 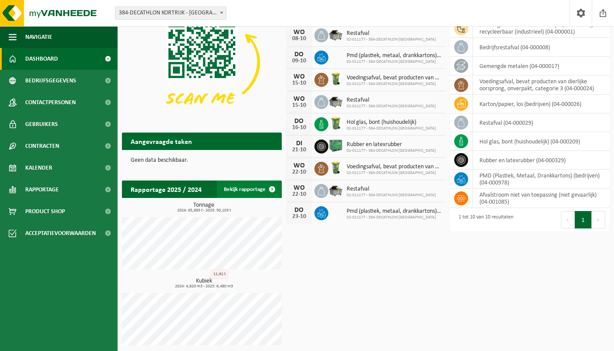 I want to click on span: Rapportage, so click(x=42, y=189).